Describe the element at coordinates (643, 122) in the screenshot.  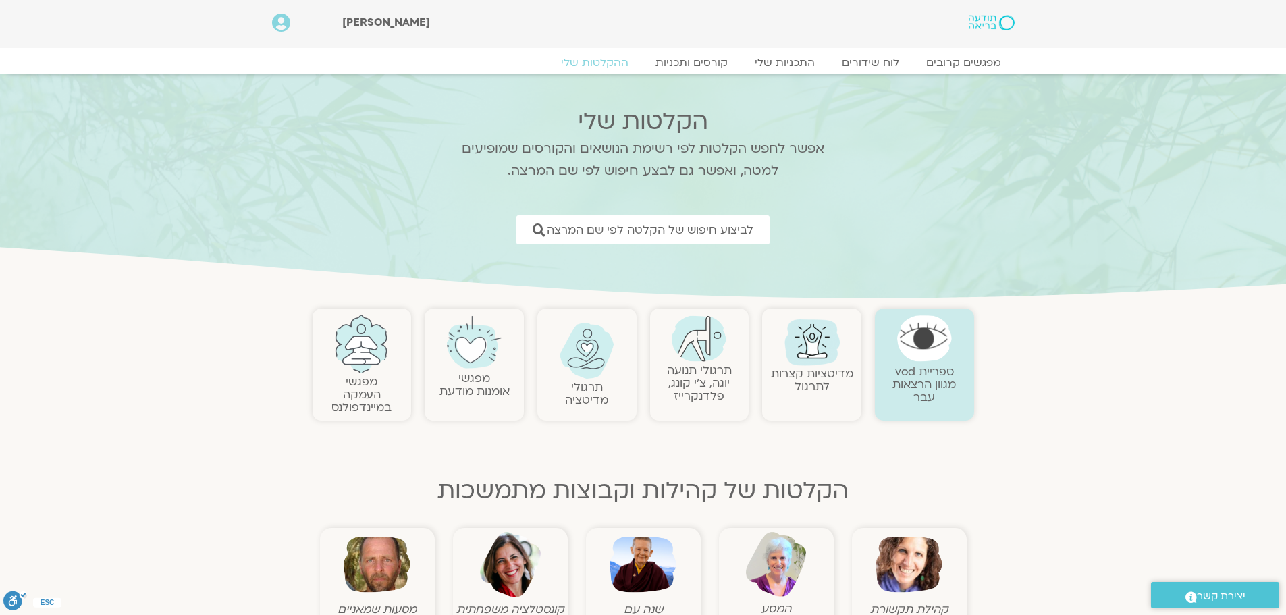
I see `h2: הקלטות שלי` at that location.